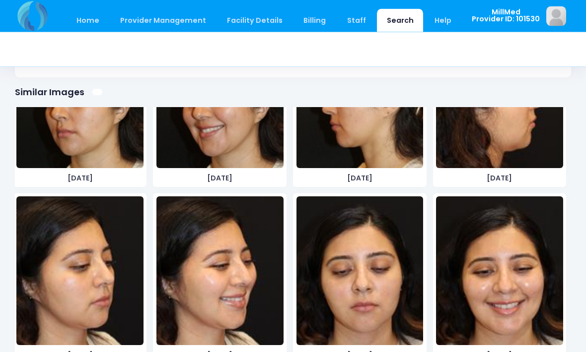 The height and width of the screenshot is (352, 586). What do you see at coordinates (399, 20) in the screenshot?
I see `a: Search` at bounding box center [399, 20].